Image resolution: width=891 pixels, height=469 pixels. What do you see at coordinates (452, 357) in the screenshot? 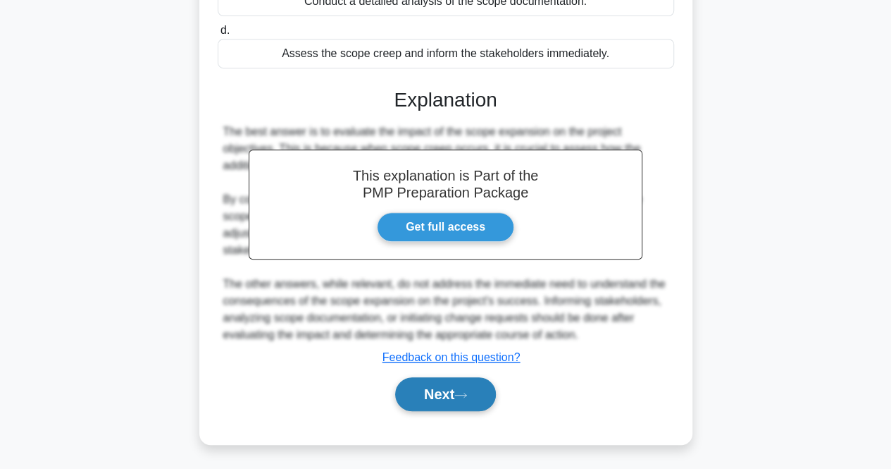
I see `u: Feedback on this question?` at bounding box center [452, 357].